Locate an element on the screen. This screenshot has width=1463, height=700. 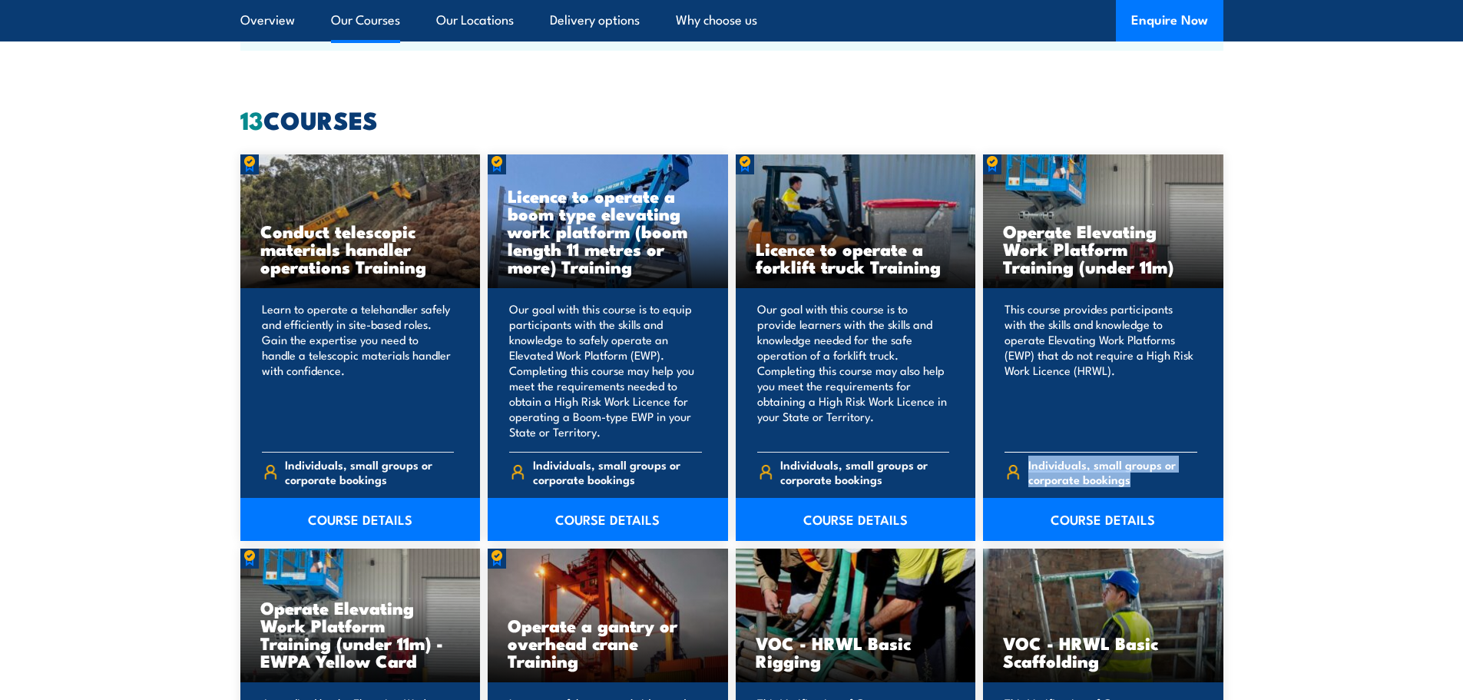
h3: Licence to operate a forklift truck Training is located at coordinates (856, 257).